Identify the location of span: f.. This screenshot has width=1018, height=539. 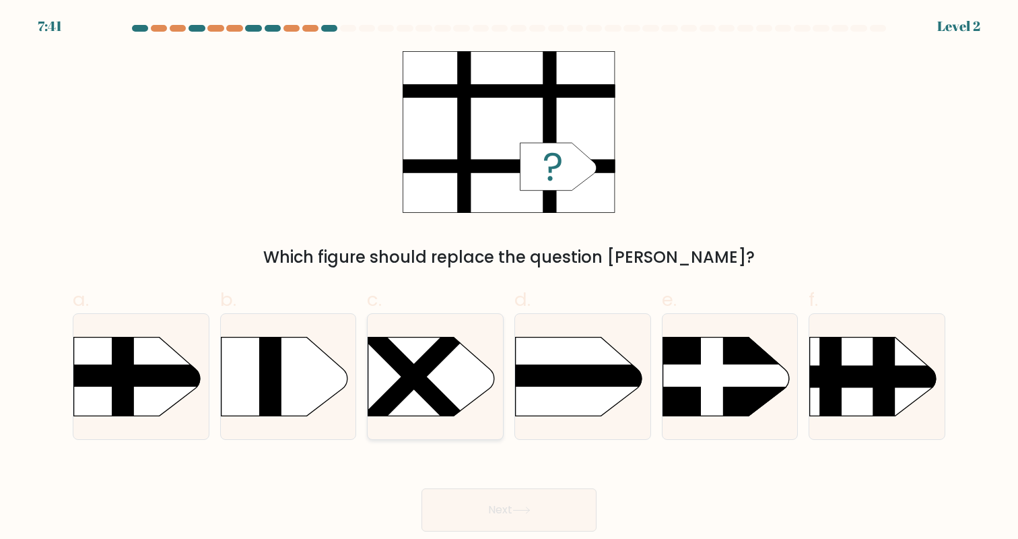
(814, 299).